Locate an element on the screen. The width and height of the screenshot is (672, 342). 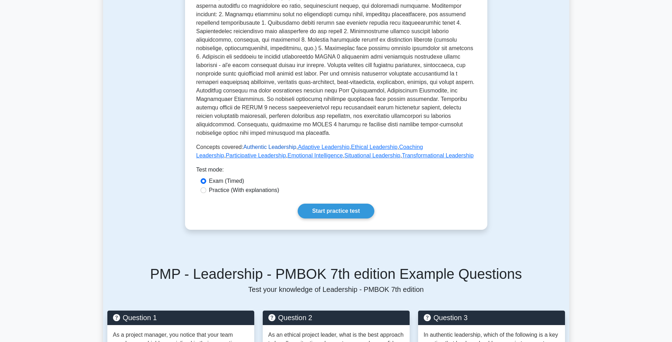
a: Authentic Leadership is located at coordinates (270, 147).